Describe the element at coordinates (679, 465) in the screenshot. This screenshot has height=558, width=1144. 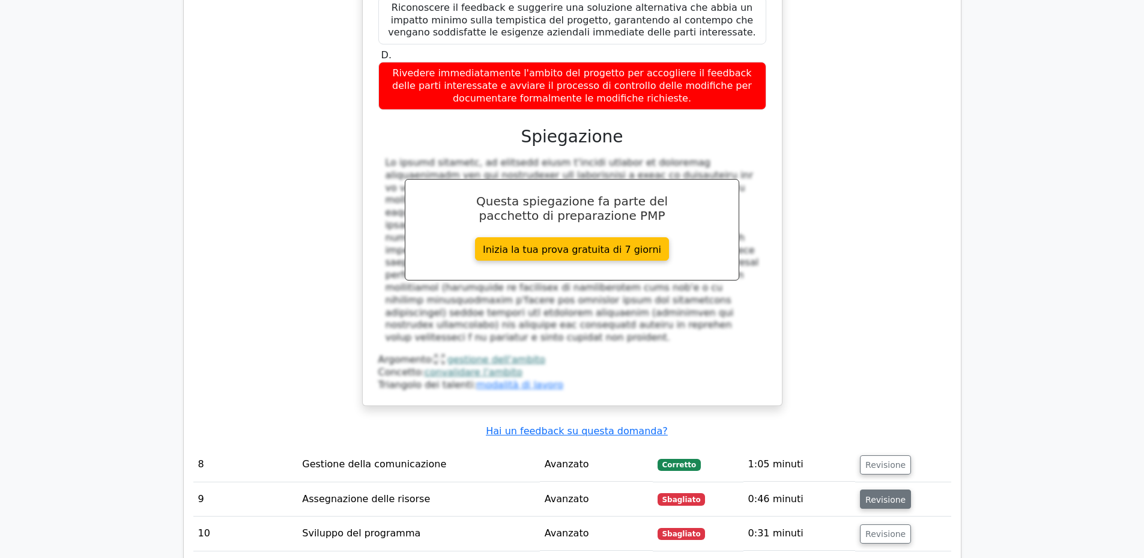
I see `font: Corretto` at that location.